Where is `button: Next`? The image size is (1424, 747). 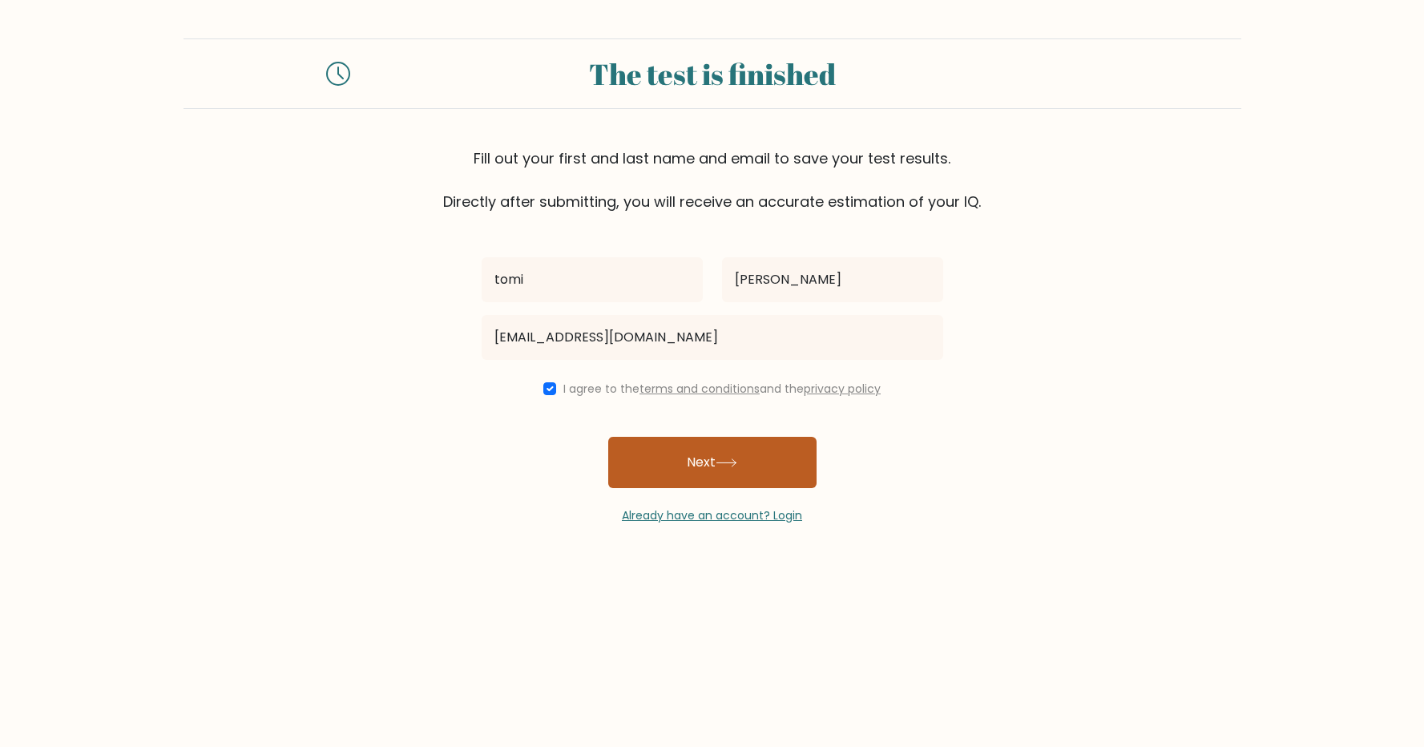
button: Next is located at coordinates (712, 462).